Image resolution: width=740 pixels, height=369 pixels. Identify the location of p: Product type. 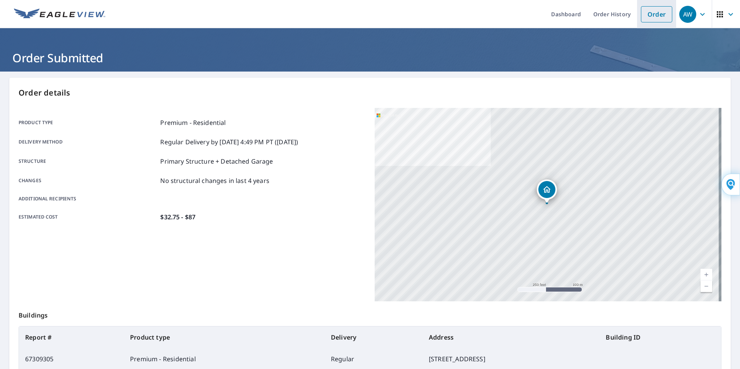
(88, 123).